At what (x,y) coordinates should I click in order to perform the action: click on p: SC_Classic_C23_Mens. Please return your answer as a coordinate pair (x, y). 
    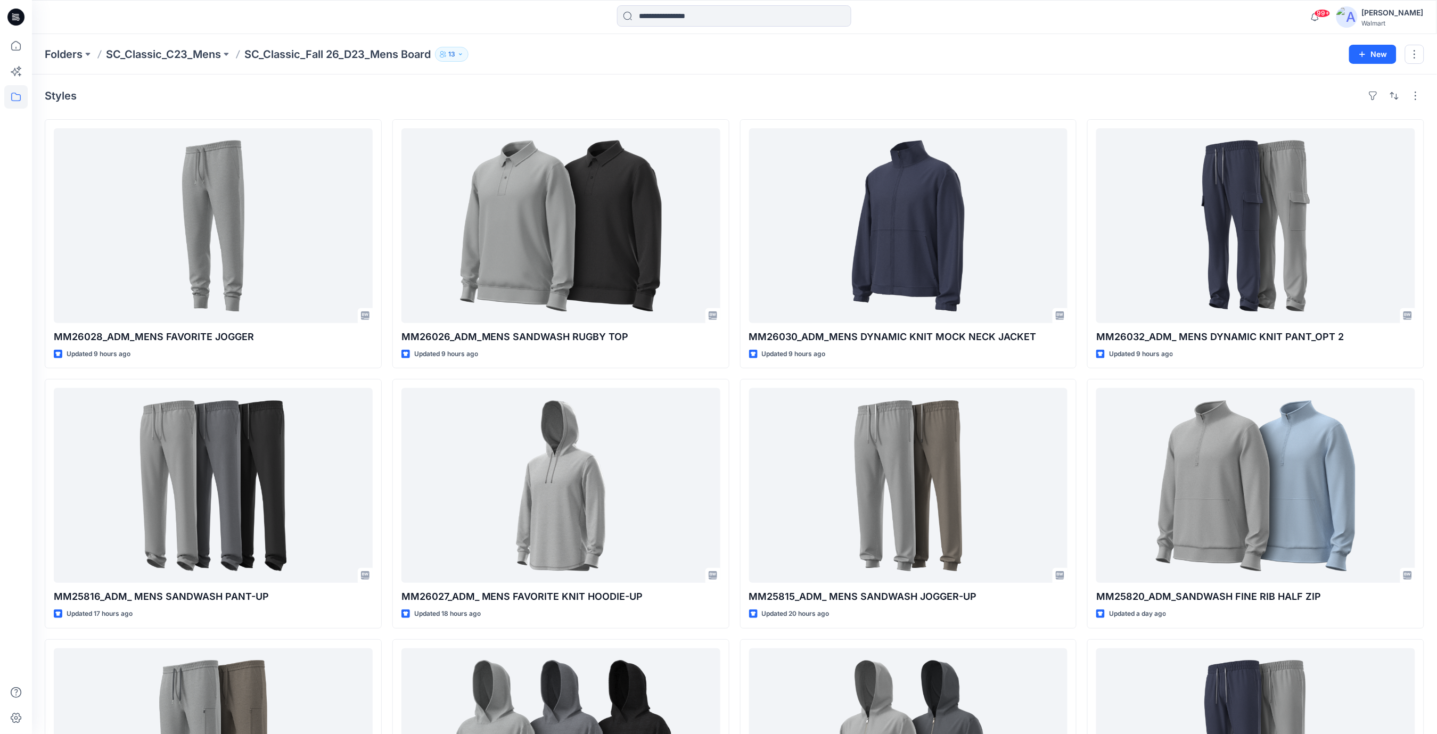
    Looking at the image, I should click on (163, 54).